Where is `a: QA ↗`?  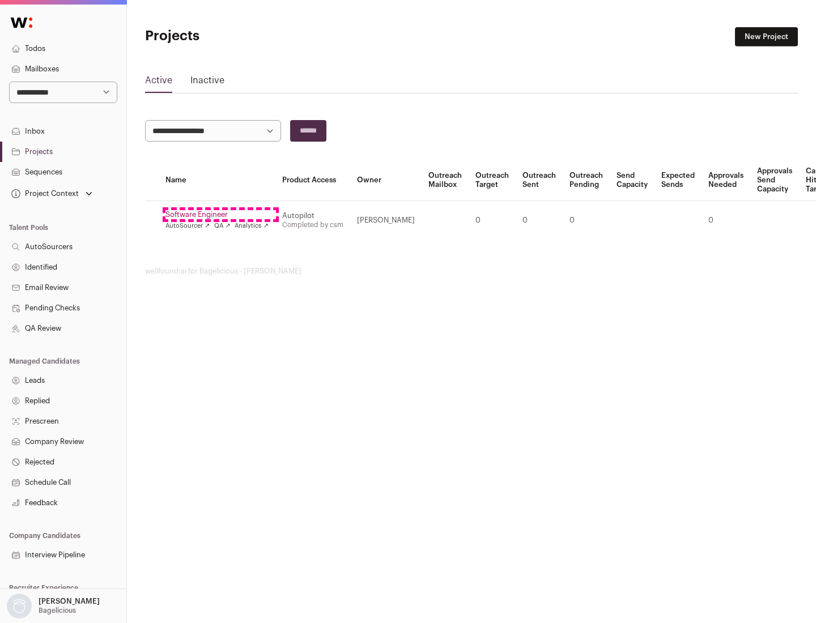 a: QA ↗ is located at coordinates (222, 226).